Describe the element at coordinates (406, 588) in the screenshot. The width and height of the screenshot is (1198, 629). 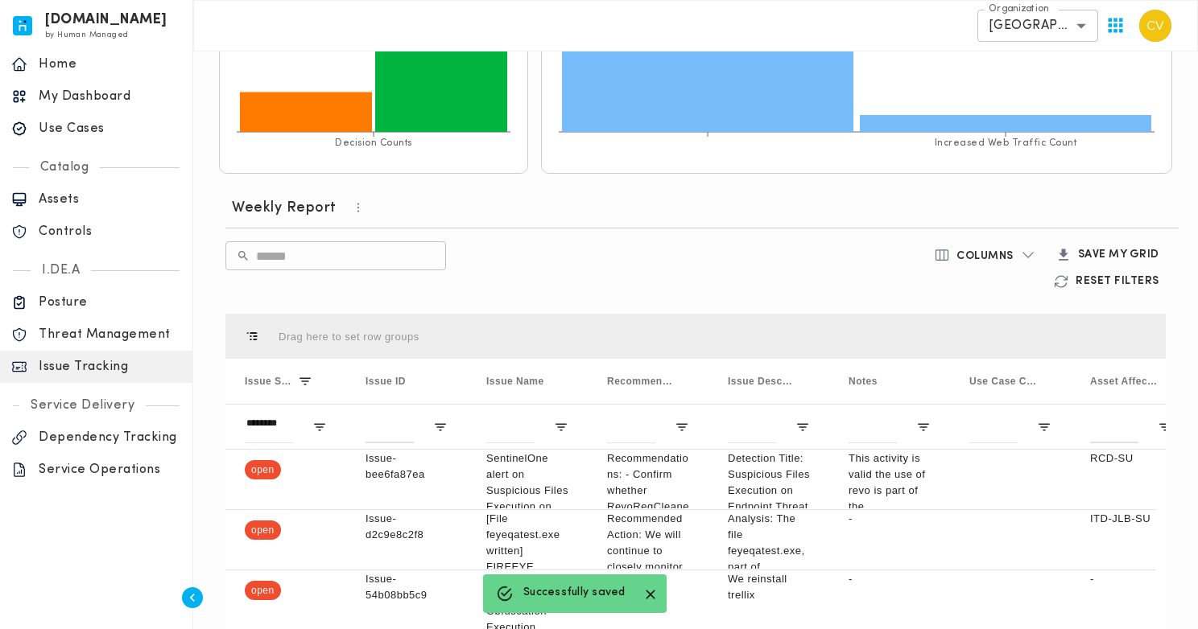
I see `p: Issue-54b08bb5c9` at that location.